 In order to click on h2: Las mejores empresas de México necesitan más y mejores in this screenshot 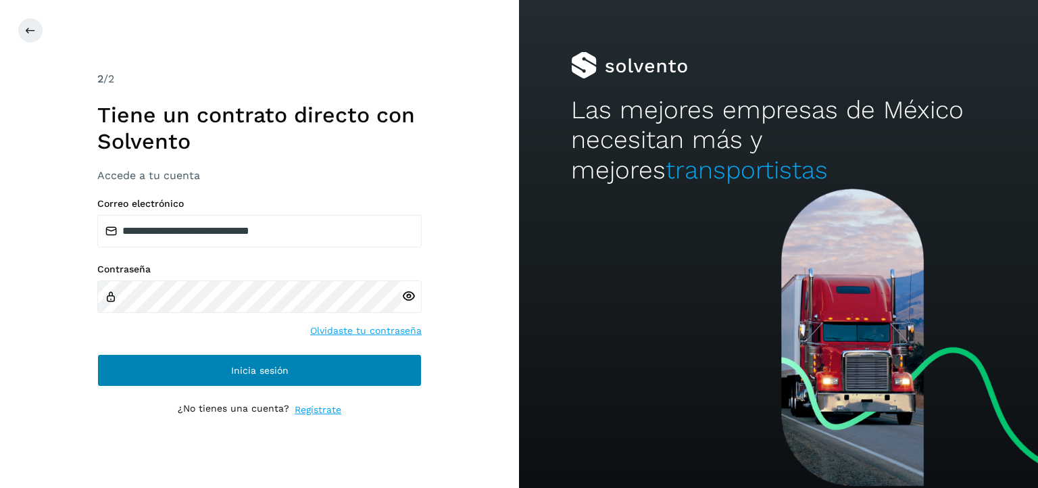, I will do `click(778, 140)`.